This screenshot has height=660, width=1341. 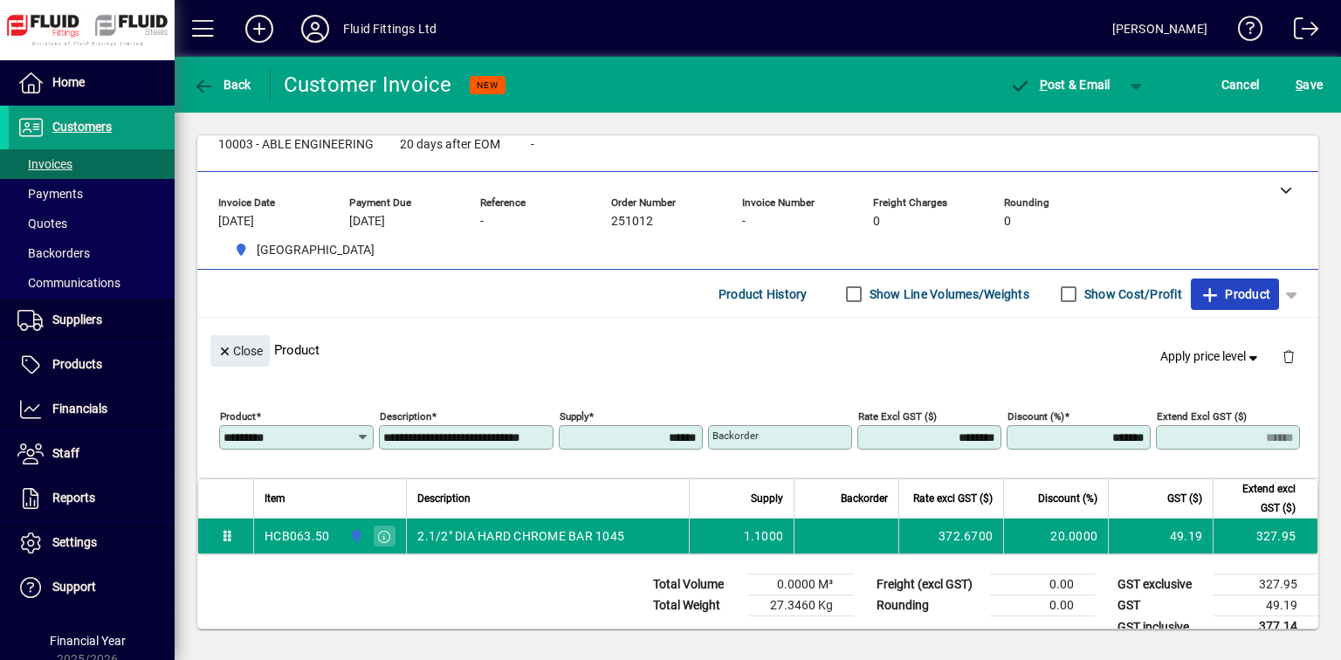 What do you see at coordinates (92, 283) in the screenshot?
I see `a: Communications` at bounding box center [92, 283].